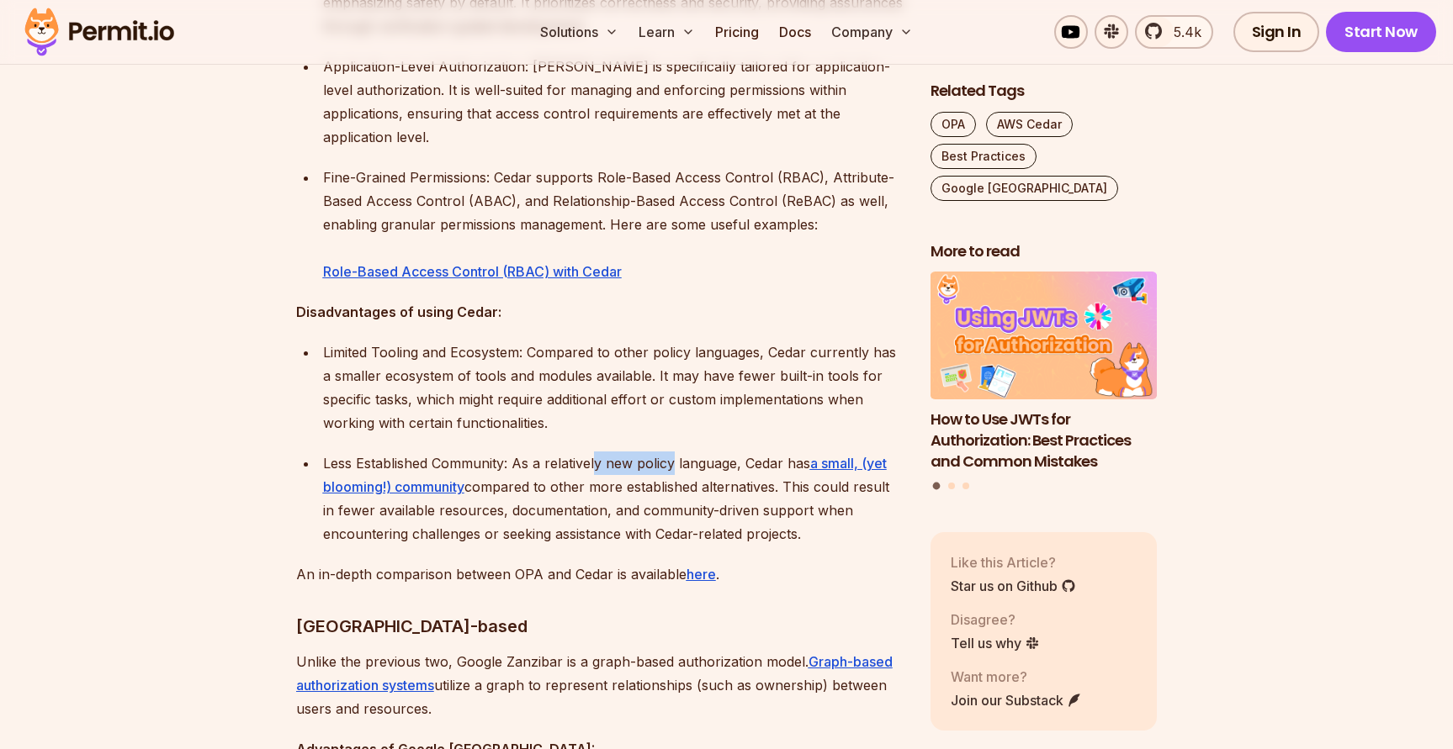 Image resolution: width=1453 pixels, height=749 pixels. What do you see at coordinates (605, 475) in the screenshot?
I see `a: a small, (yet blooming!) community` at bounding box center [605, 475].